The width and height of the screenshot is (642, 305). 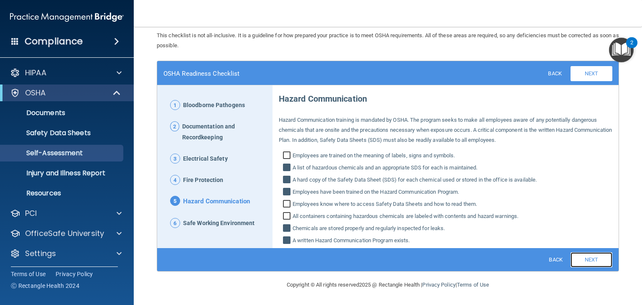 I want to click on span: 3, so click(x=175, y=158).